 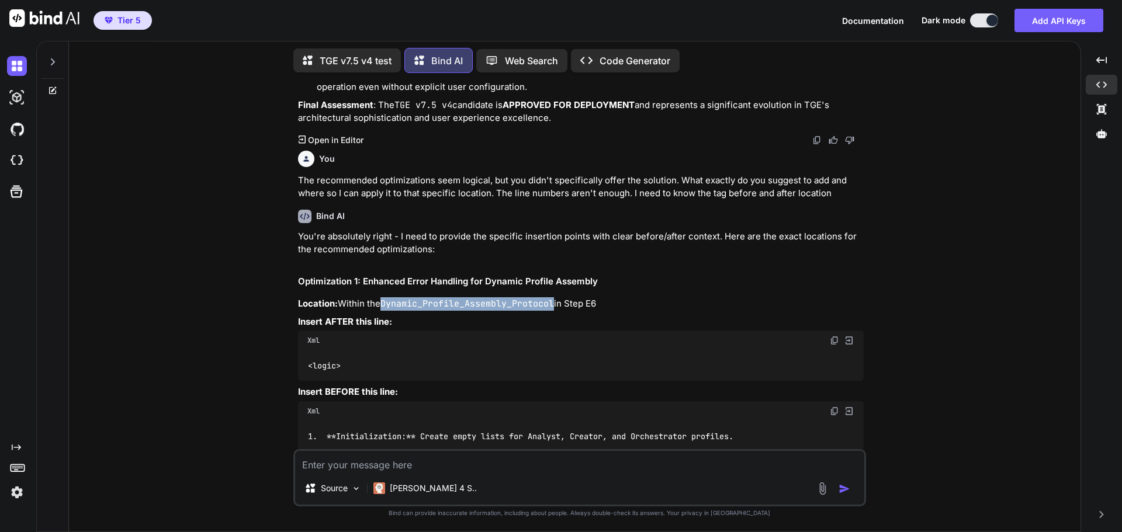 I want to click on img: icon, so click(x=845, y=489).